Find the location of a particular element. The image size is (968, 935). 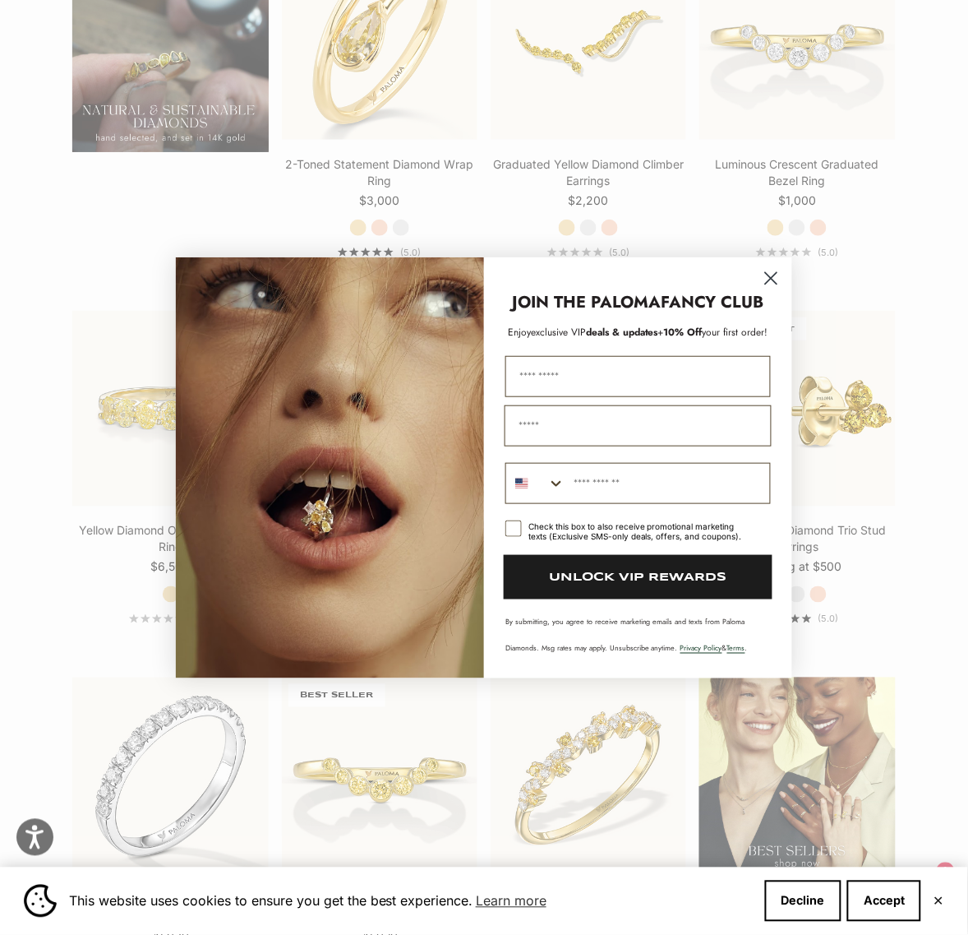

p: By submitting, you agree to receive marketing emails and texts from Paloma Diamonds. Msg rates ma... is located at coordinates (638, 635).